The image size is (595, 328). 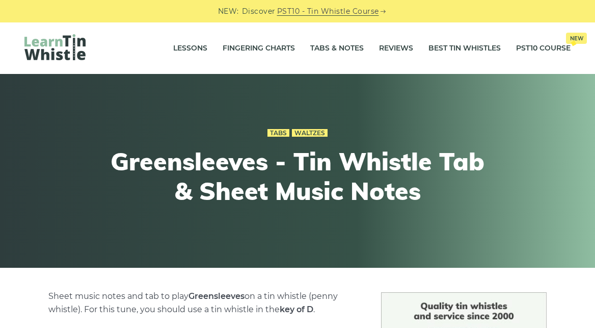 What do you see at coordinates (278, 133) in the screenshot?
I see `a: Tabs` at bounding box center [278, 133].